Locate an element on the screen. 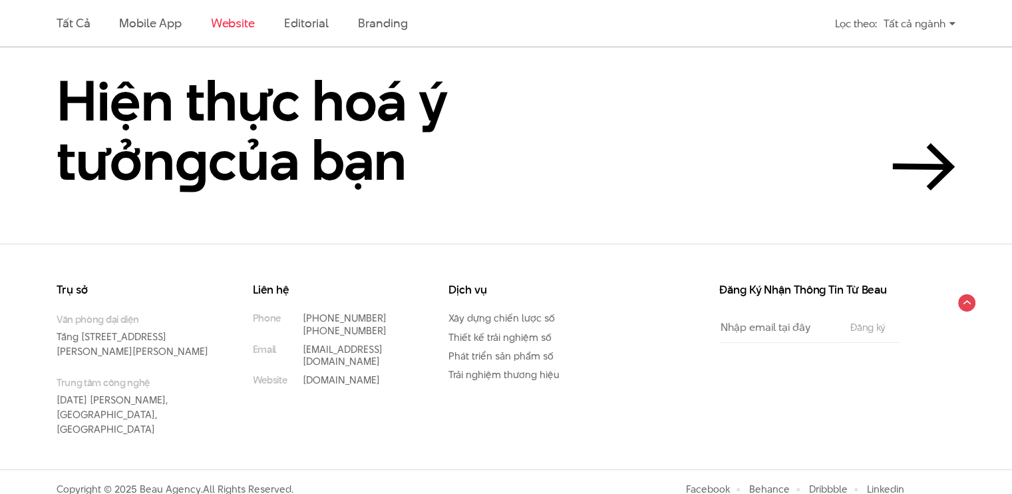 Image resolution: width=1012 pixels, height=494 pixels. en: g is located at coordinates (192, 160).